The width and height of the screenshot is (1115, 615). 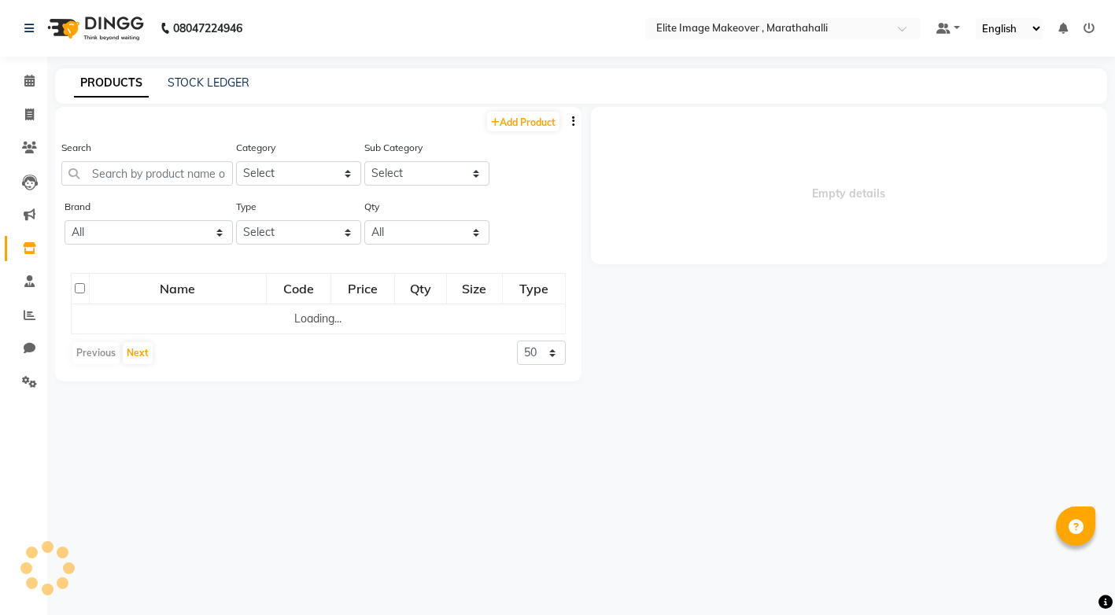 What do you see at coordinates (178, 289) in the screenshot?
I see `div: Name` at bounding box center [178, 289].